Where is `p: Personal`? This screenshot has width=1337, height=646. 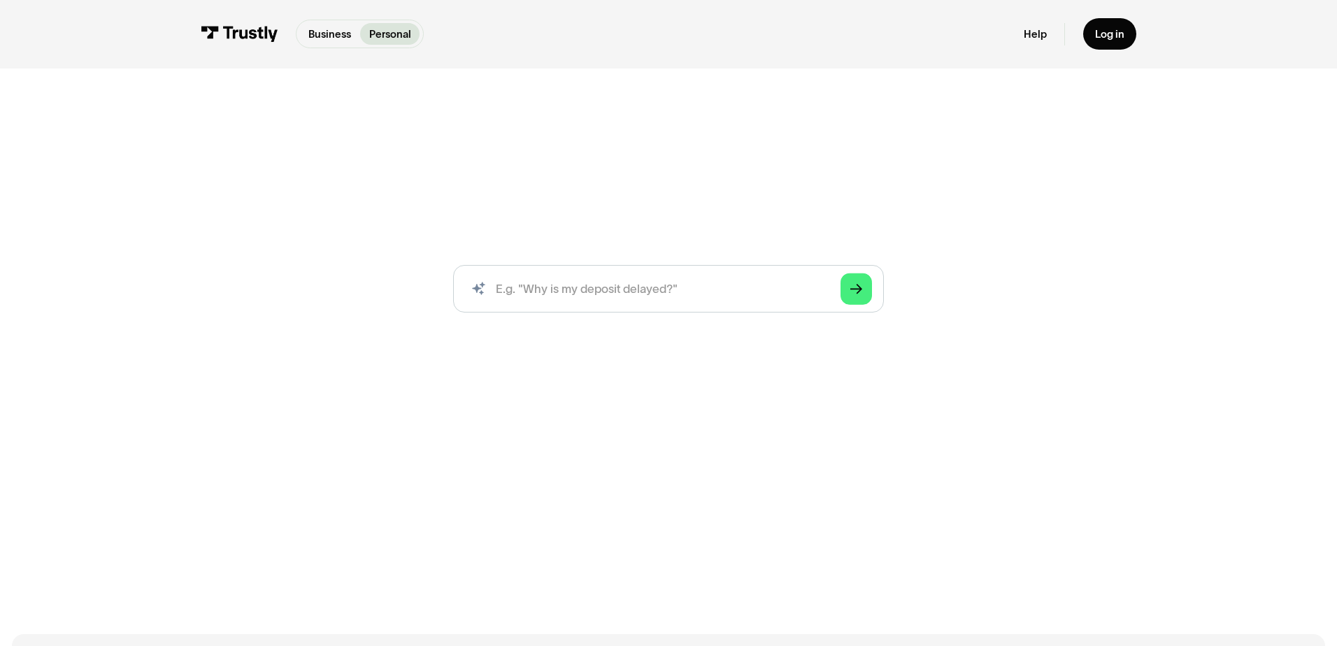
p: Personal is located at coordinates (390, 34).